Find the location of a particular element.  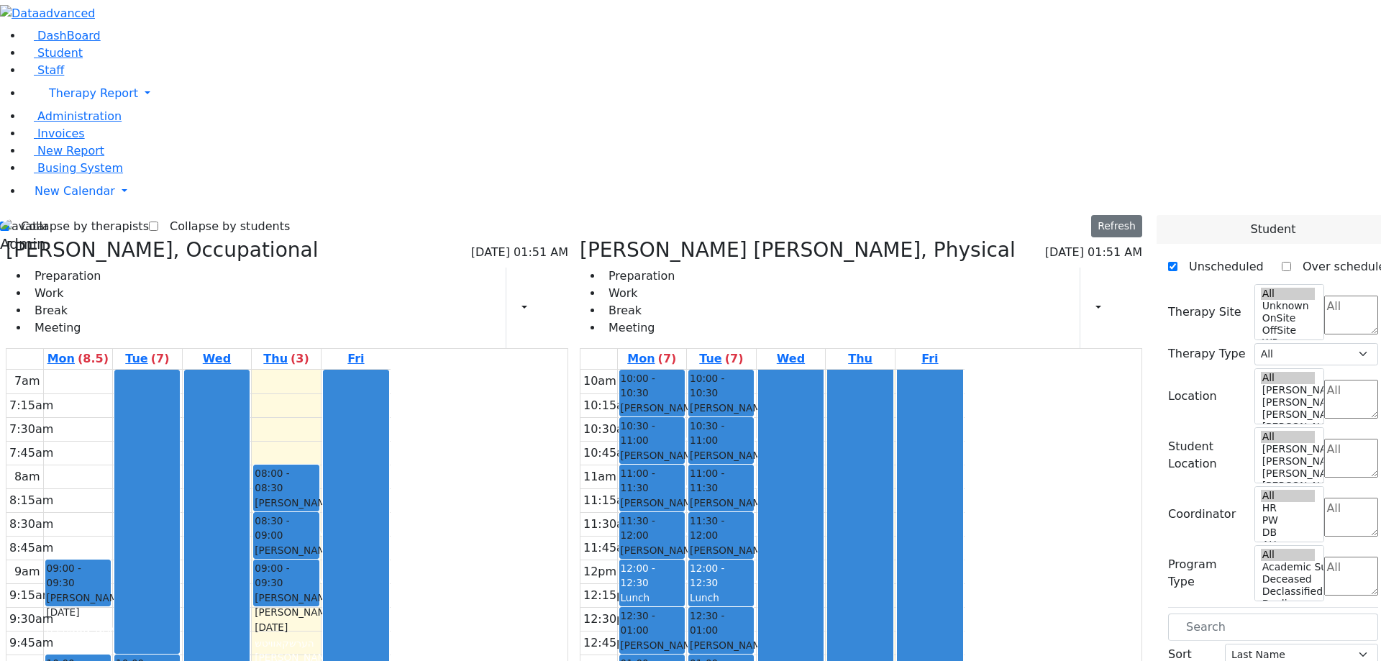

label: Coordinator is located at coordinates (1202, 514).